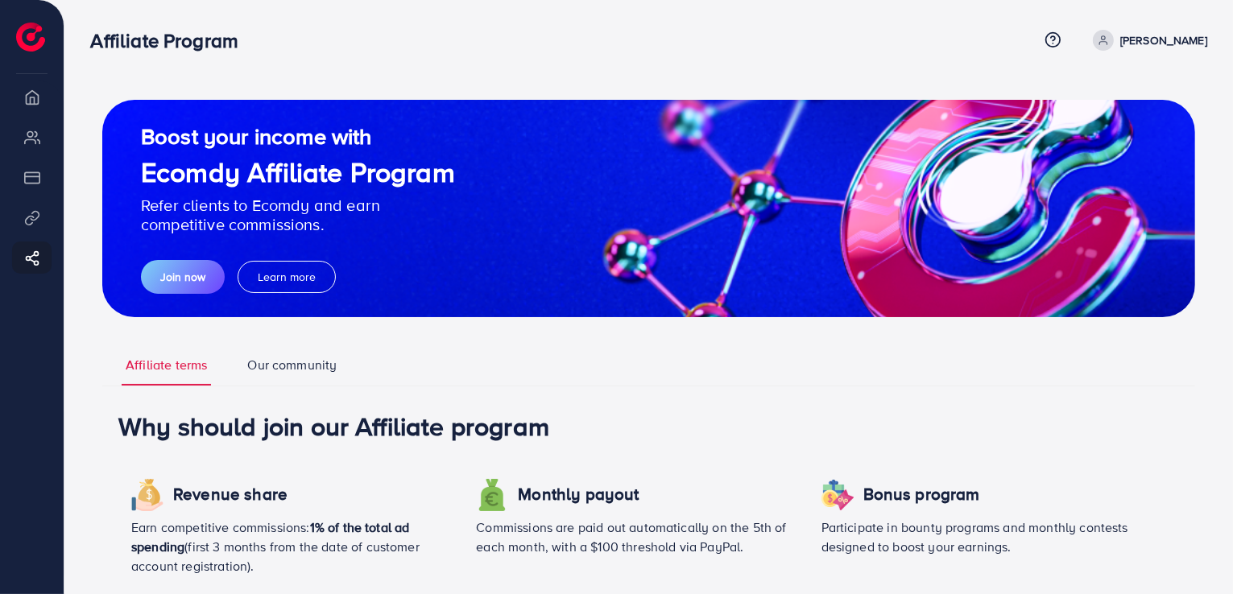 This screenshot has height=594, width=1233. What do you see at coordinates (921, 494) in the screenshot?
I see `h4: Bonus program` at bounding box center [921, 494].